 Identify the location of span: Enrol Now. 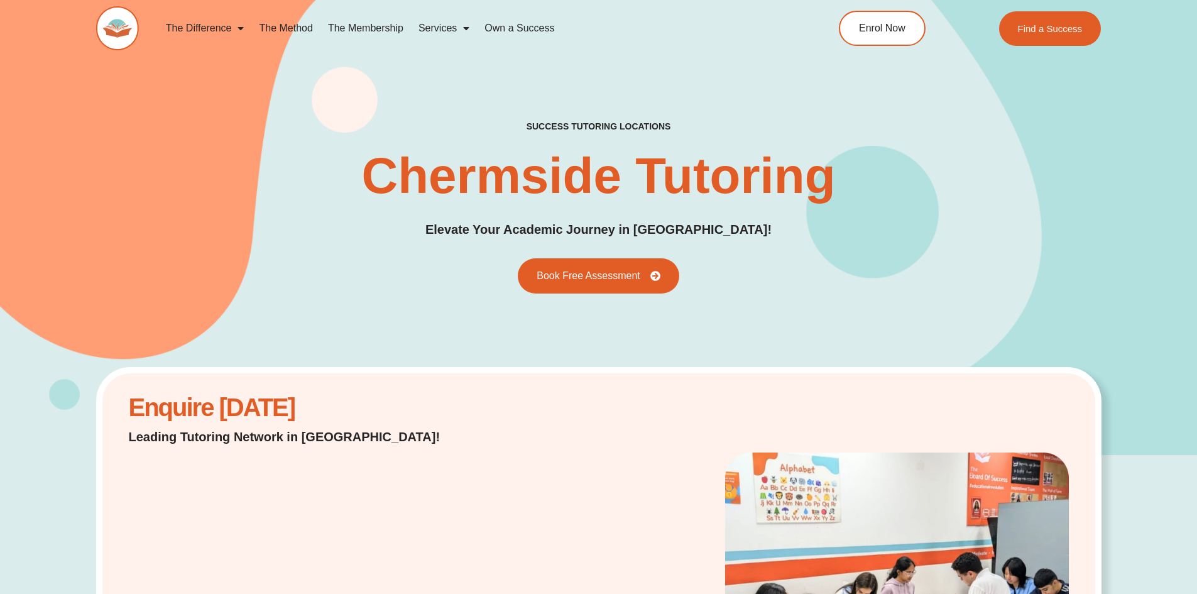
(882, 28).